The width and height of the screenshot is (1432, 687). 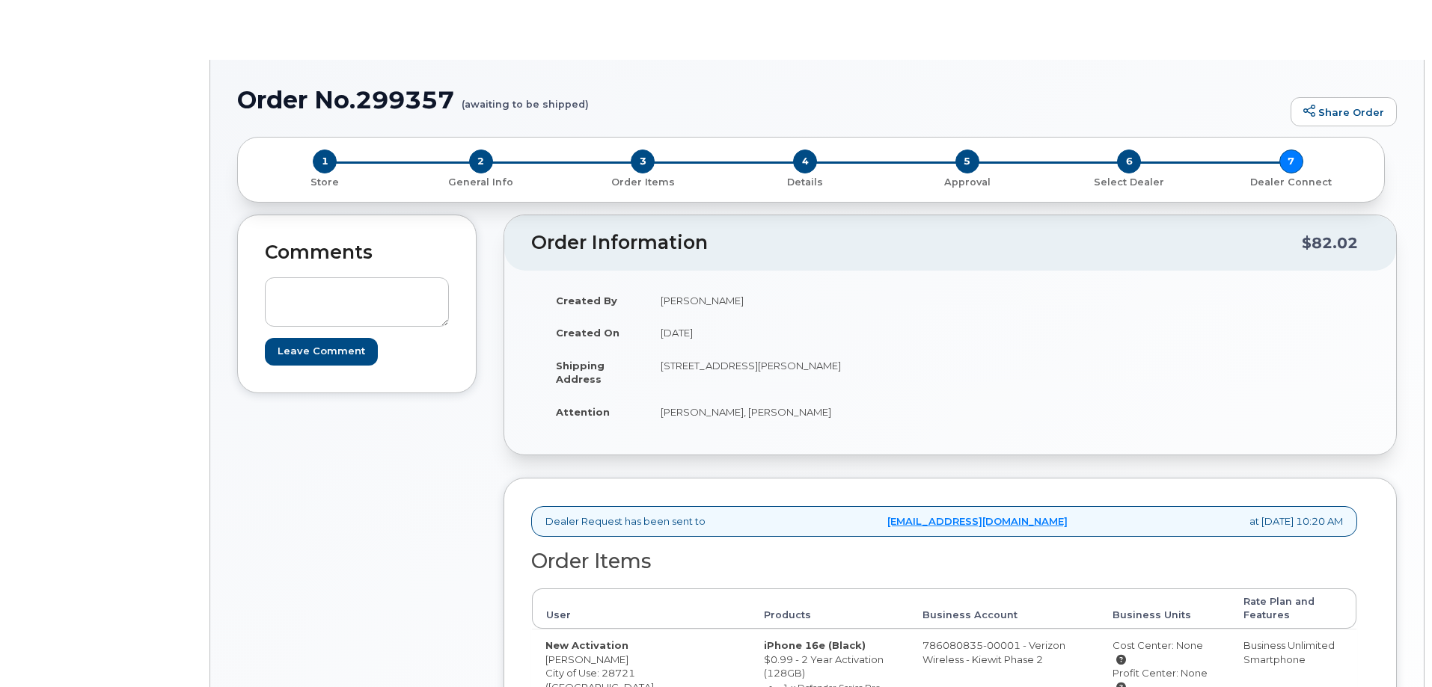 What do you see at coordinates (325, 183) in the screenshot?
I see `p: Store` at bounding box center [325, 183].